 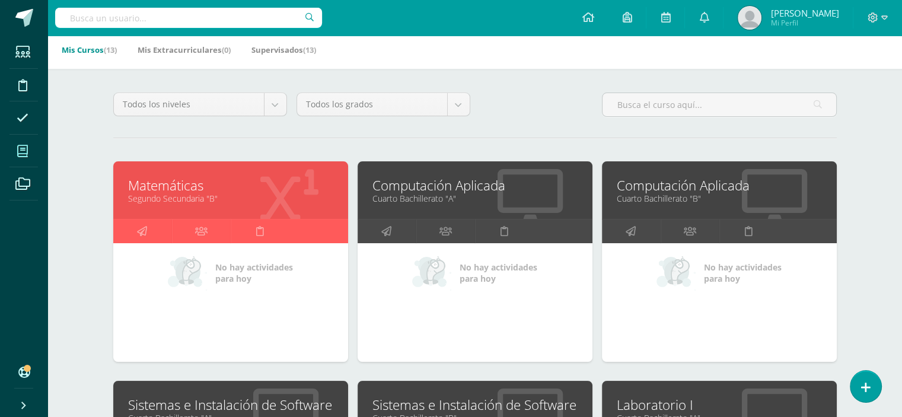 What do you see at coordinates (475, 198) in the screenshot?
I see `a: Cuarto Bachillerato "A"` at bounding box center [475, 198].